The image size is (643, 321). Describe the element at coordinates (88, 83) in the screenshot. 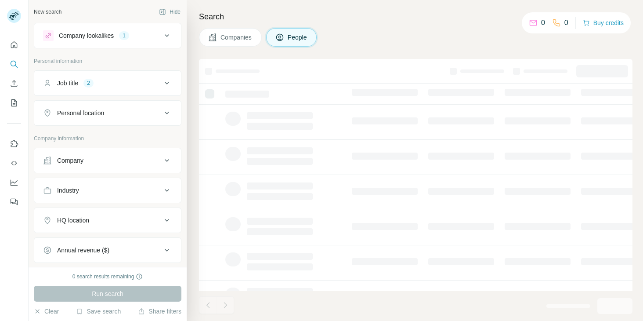

I see `div: 2` at that location.